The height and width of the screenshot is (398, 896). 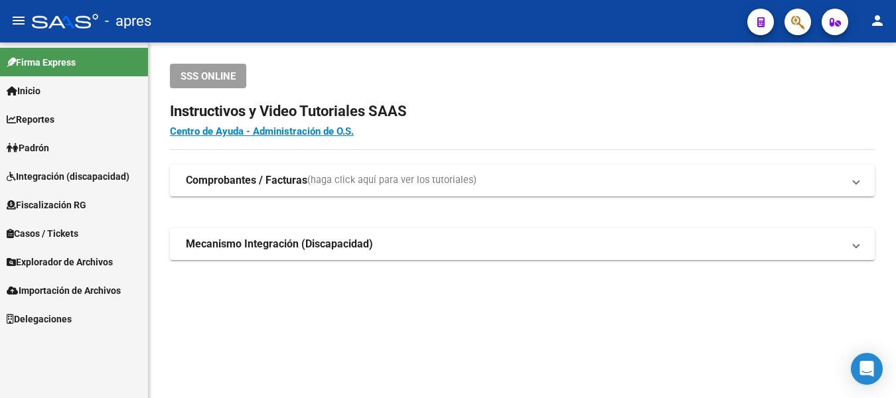 I want to click on mat-icon: menu, so click(x=19, y=21).